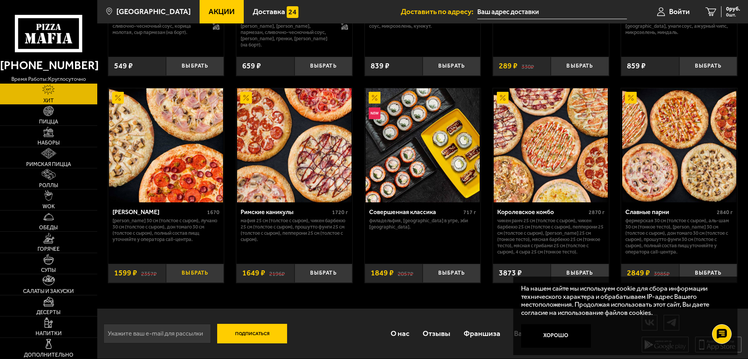 The image size is (748, 359). I want to click on div: Королевское комбо, so click(542, 212).